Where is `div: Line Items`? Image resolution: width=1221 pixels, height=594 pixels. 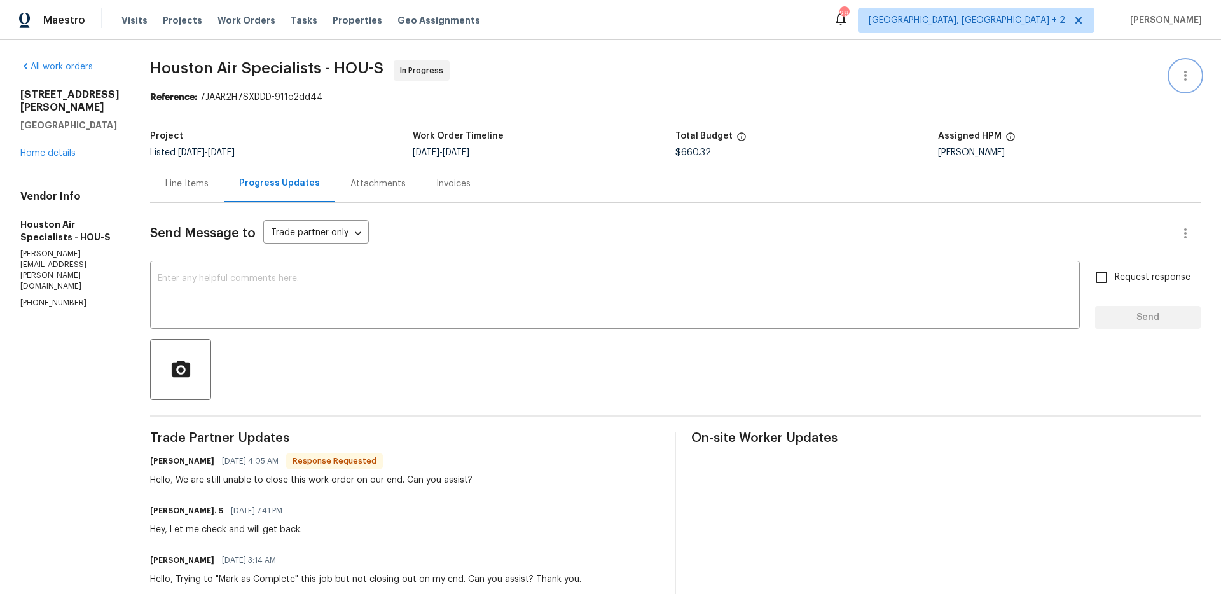
div: Line Items is located at coordinates (187, 184).